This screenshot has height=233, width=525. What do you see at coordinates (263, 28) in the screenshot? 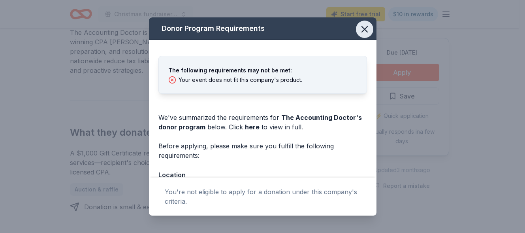
I see `div: Donor Program Requirements` at bounding box center [263, 28].